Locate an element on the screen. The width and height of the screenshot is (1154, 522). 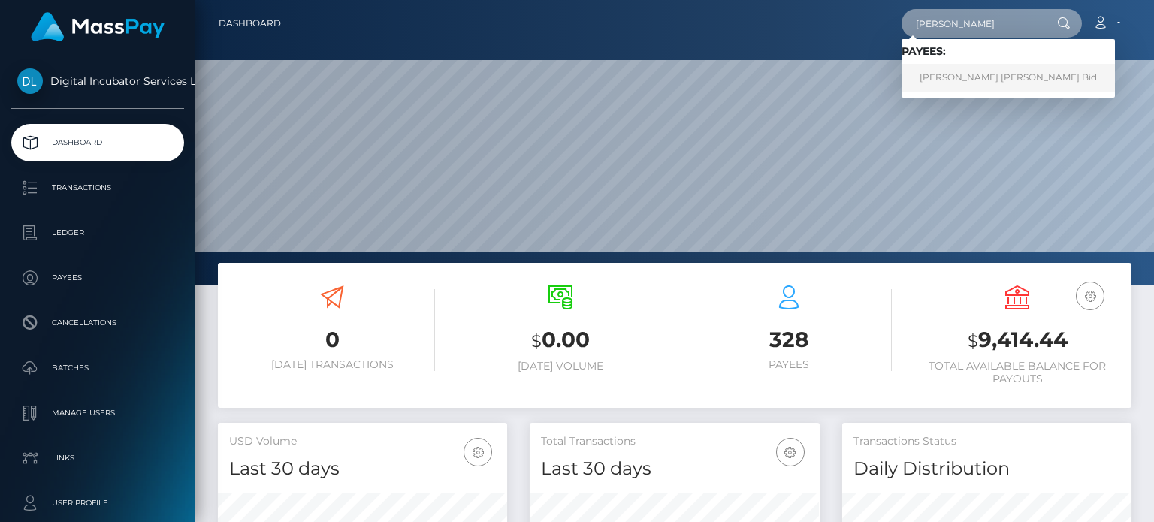
p: Cancellations is located at coordinates (98, 323).